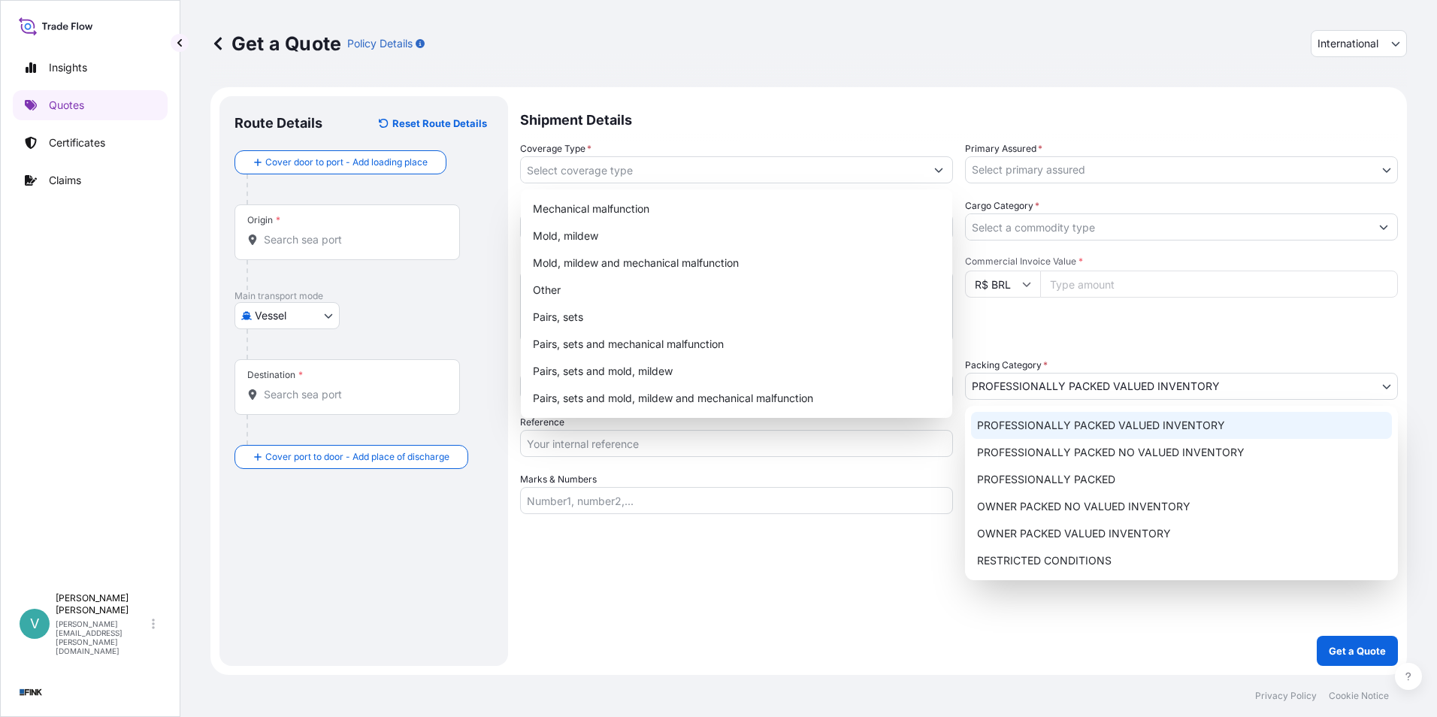  Describe the element at coordinates (1182, 561) in the screenshot. I see `div: RESTRICTED CONDITIONS` at that location.